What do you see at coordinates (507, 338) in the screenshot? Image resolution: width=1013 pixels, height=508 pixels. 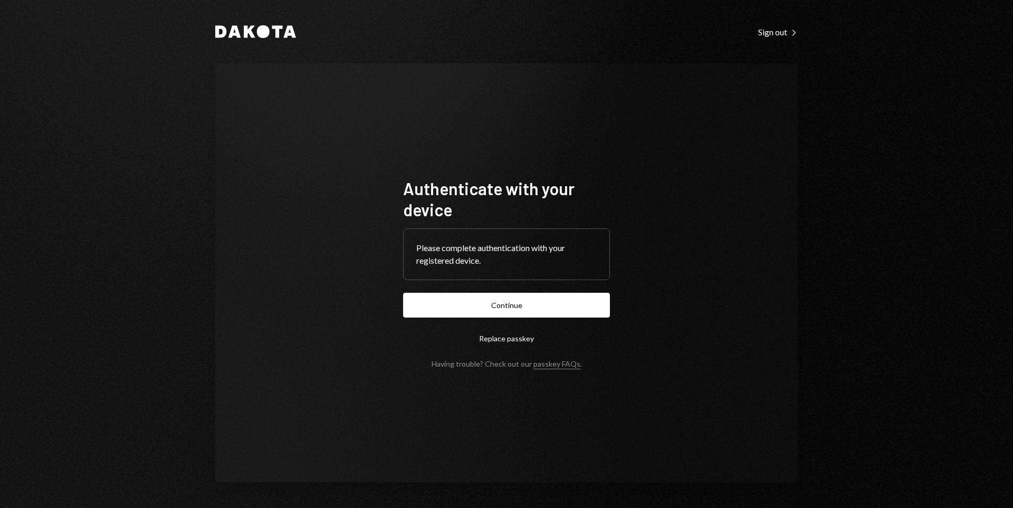 I see `button: Replace passkey` at bounding box center [507, 338].